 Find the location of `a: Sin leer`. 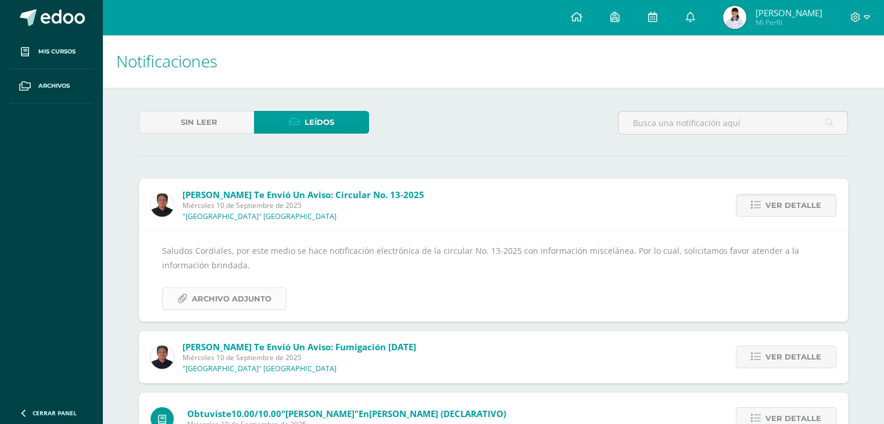

a: Sin leer is located at coordinates (196, 122).